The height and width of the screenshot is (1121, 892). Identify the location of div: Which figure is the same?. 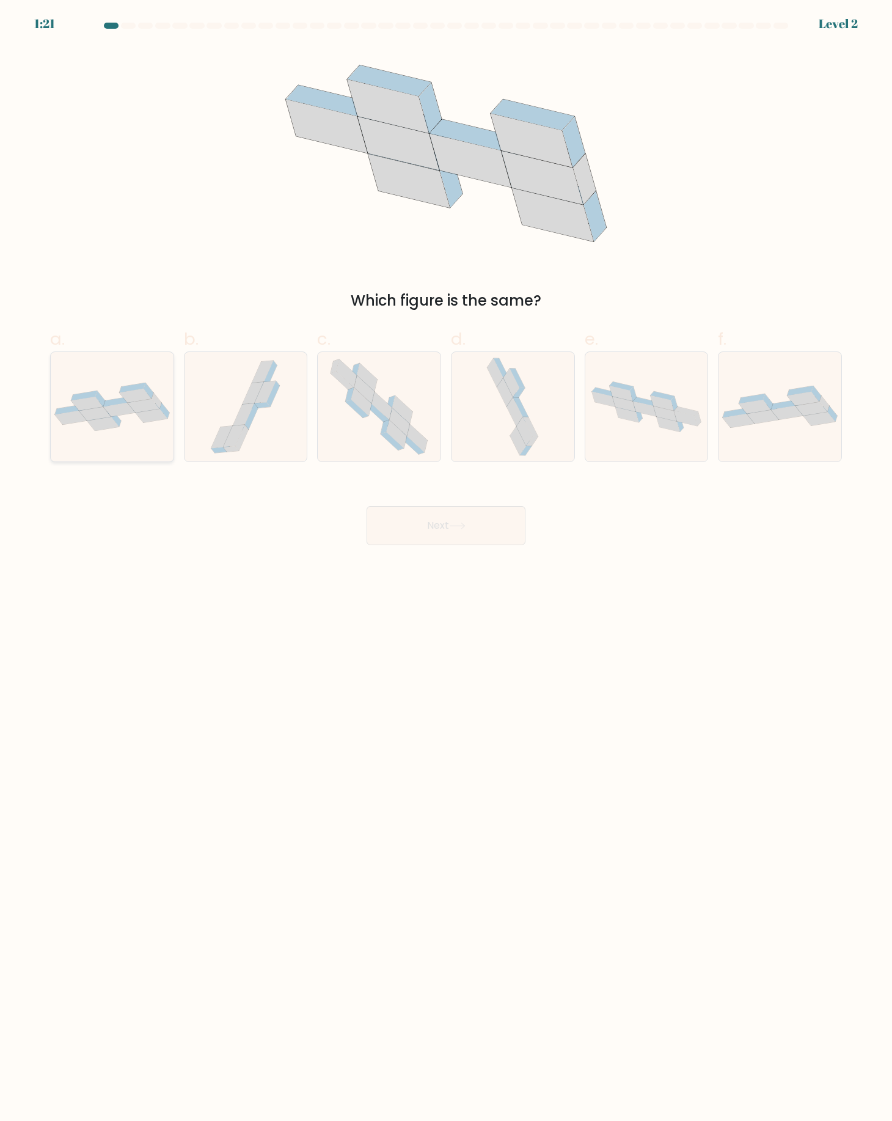
(446, 301).